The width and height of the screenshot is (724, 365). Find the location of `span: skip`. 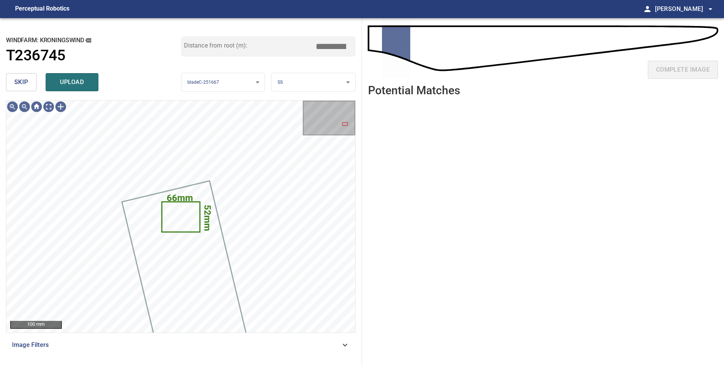

span: skip is located at coordinates (21, 82).